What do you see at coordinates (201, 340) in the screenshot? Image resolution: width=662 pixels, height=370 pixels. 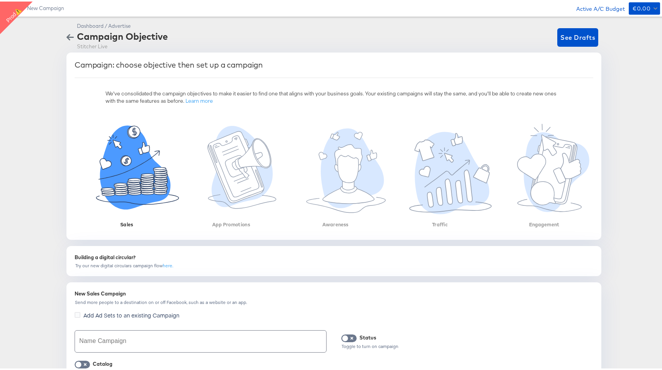 I see `input: Enter your campaign name` at bounding box center [201, 340].